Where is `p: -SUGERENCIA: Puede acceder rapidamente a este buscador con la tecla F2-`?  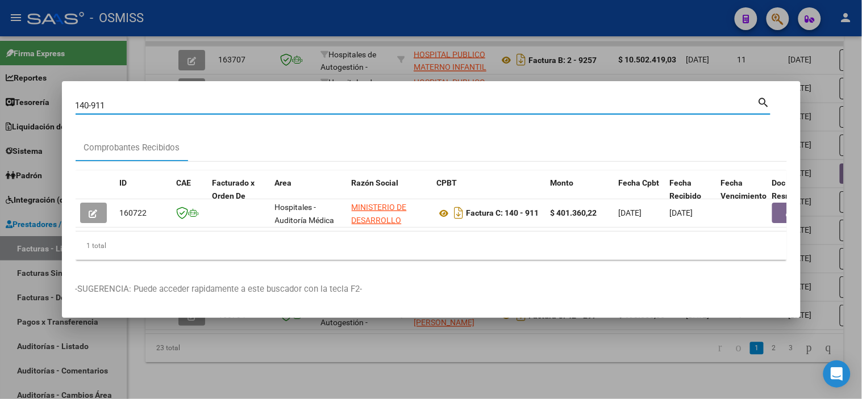
p: -SUGERENCIA: Puede acceder rapidamente a este buscador con la tecla F2- is located at coordinates (431, 289).